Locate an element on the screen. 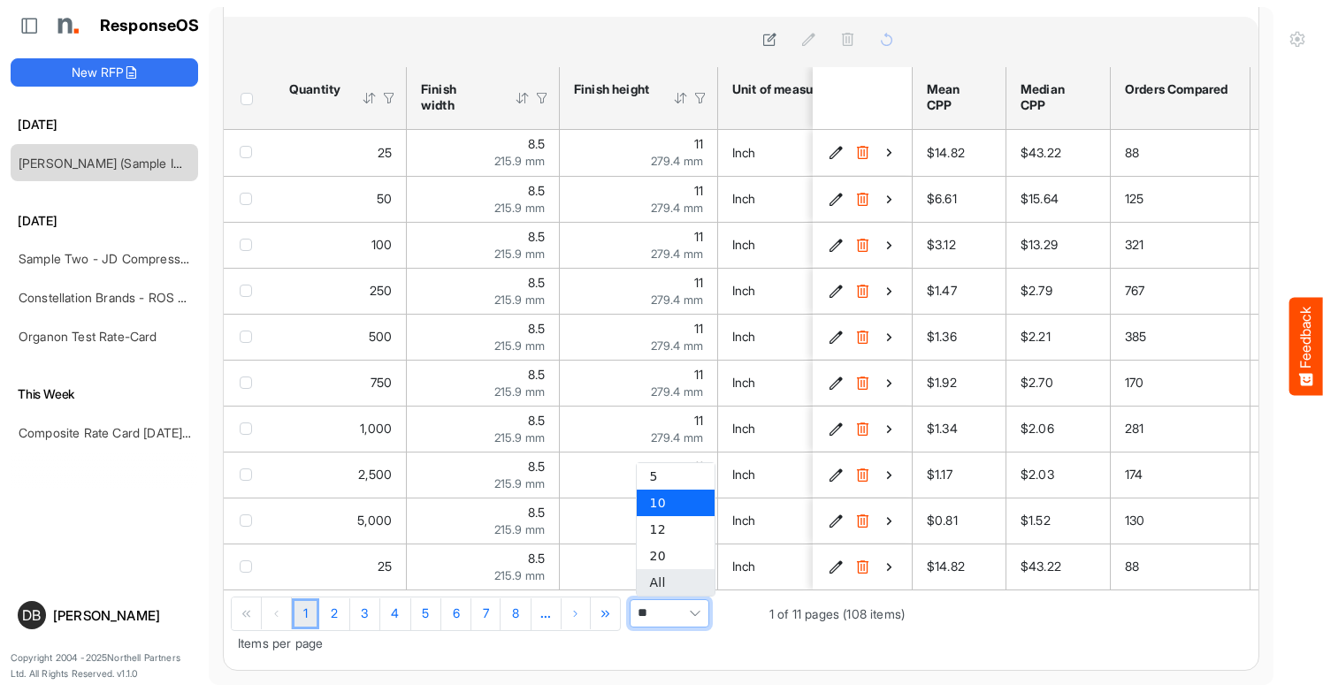  td: 385 is template cell Column Header orders-compared is located at coordinates (1180, 337).